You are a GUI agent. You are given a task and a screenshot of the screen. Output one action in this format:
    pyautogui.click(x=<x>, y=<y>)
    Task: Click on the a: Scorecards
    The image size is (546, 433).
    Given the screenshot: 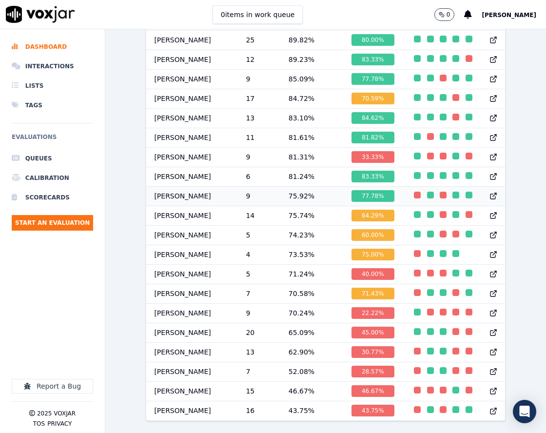 What is the action you would take?
    pyautogui.click(x=52, y=197)
    